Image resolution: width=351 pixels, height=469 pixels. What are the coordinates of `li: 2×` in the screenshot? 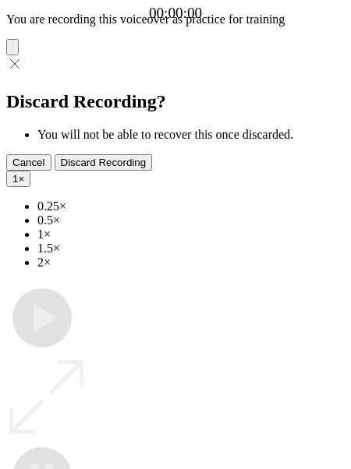 It's located at (191, 263).